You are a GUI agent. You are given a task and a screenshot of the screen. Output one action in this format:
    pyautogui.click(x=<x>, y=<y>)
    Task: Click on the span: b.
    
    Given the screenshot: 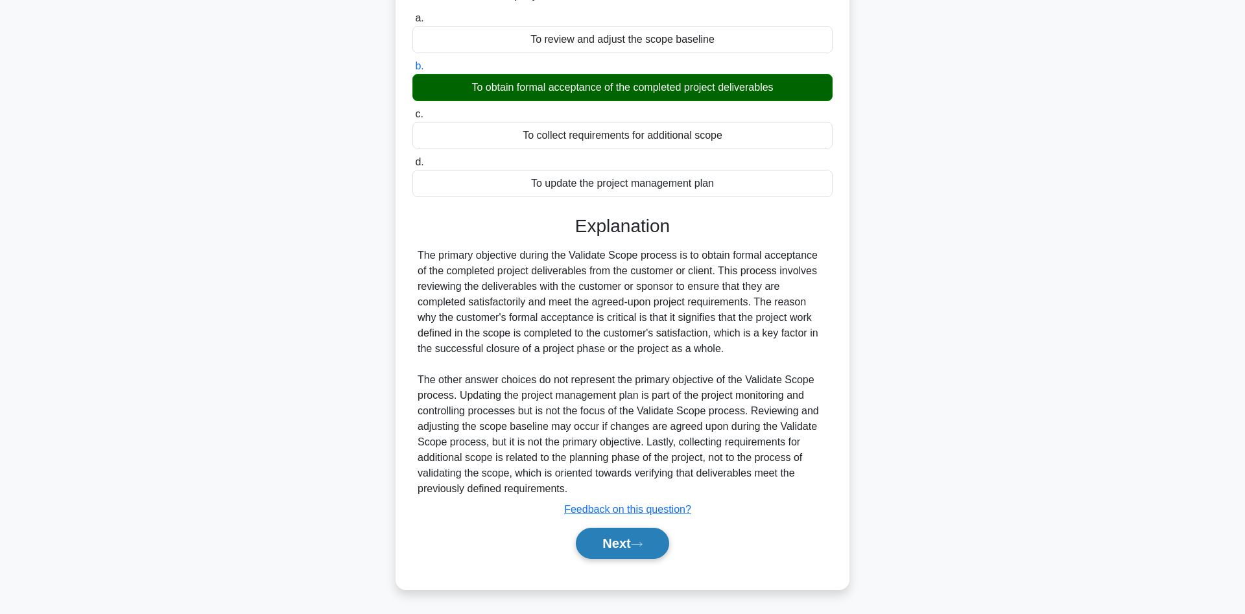 What is the action you would take?
    pyautogui.click(x=419, y=65)
    